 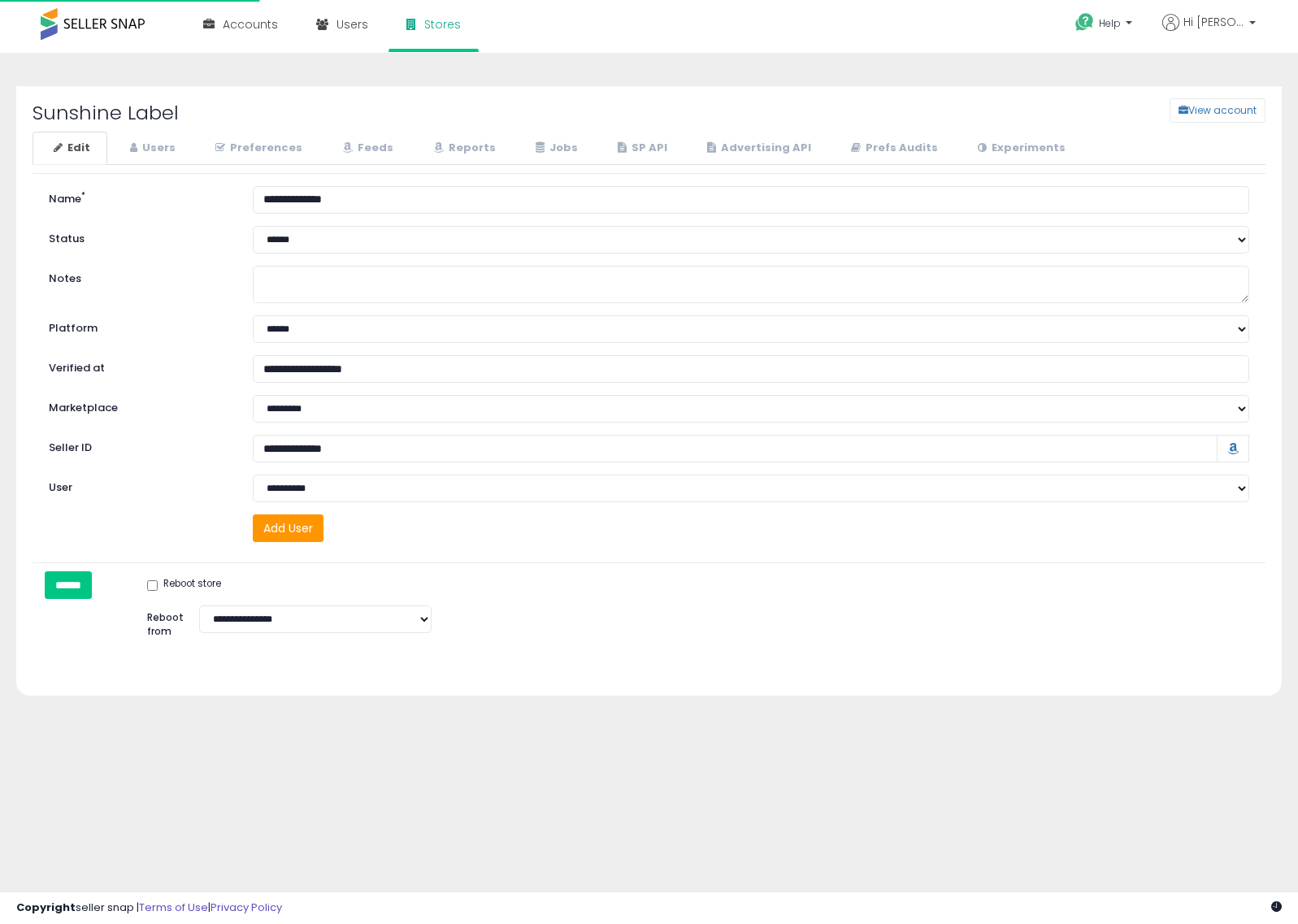 I want to click on label: Marketplace, so click(x=138, y=405).